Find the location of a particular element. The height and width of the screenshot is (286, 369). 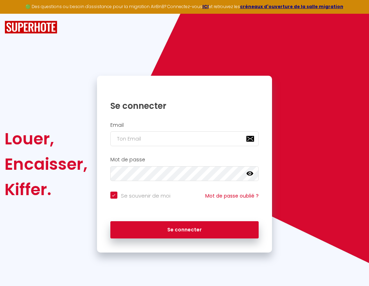

div: Encaisser, is located at coordinates (46, 164).